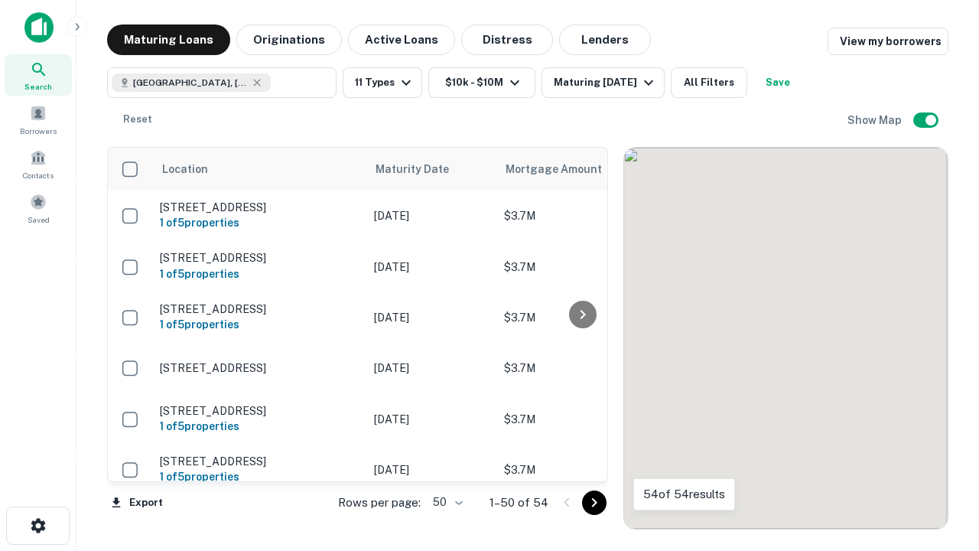 This screenshot has width=979, height=551. Describe the element at coordinates (138, 119) in the screenshot. I see `button: Reset` at that location.